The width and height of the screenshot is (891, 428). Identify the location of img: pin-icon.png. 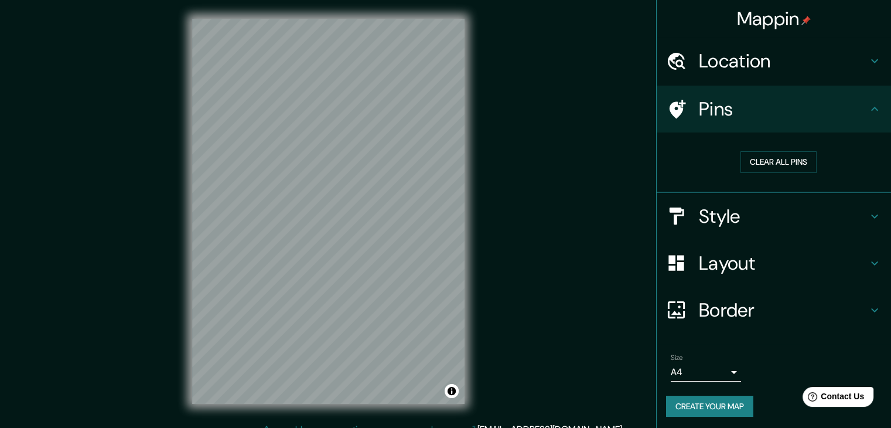
(807, 21).